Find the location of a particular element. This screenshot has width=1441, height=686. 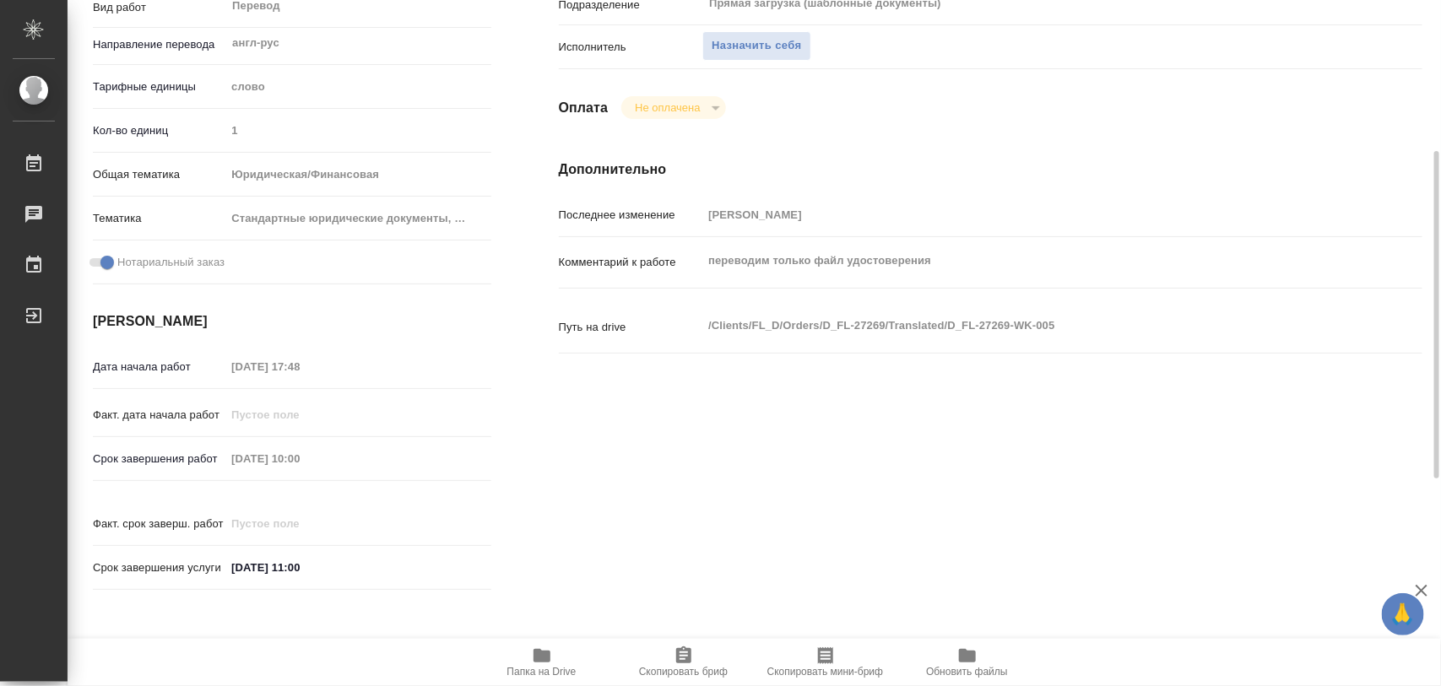

input: ✎ Введи что-нибудь is located at coordinates (299, 567).